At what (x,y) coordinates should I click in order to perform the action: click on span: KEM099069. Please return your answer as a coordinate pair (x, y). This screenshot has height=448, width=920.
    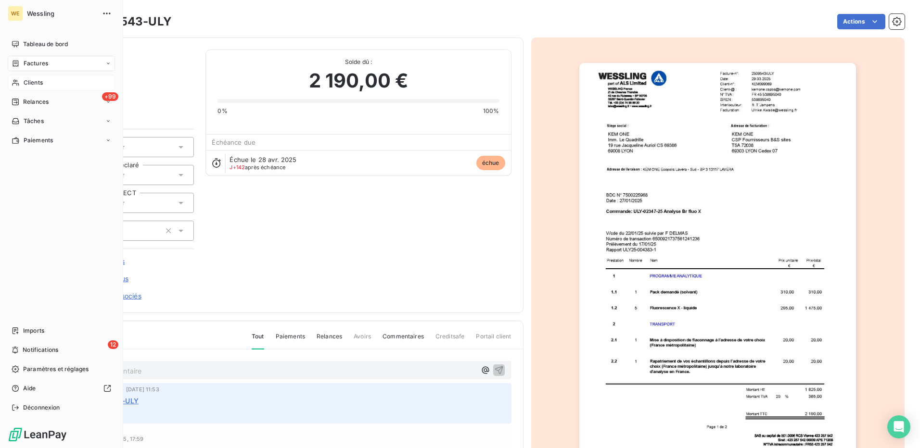
    Looking at the image, I should click on (135, 65).